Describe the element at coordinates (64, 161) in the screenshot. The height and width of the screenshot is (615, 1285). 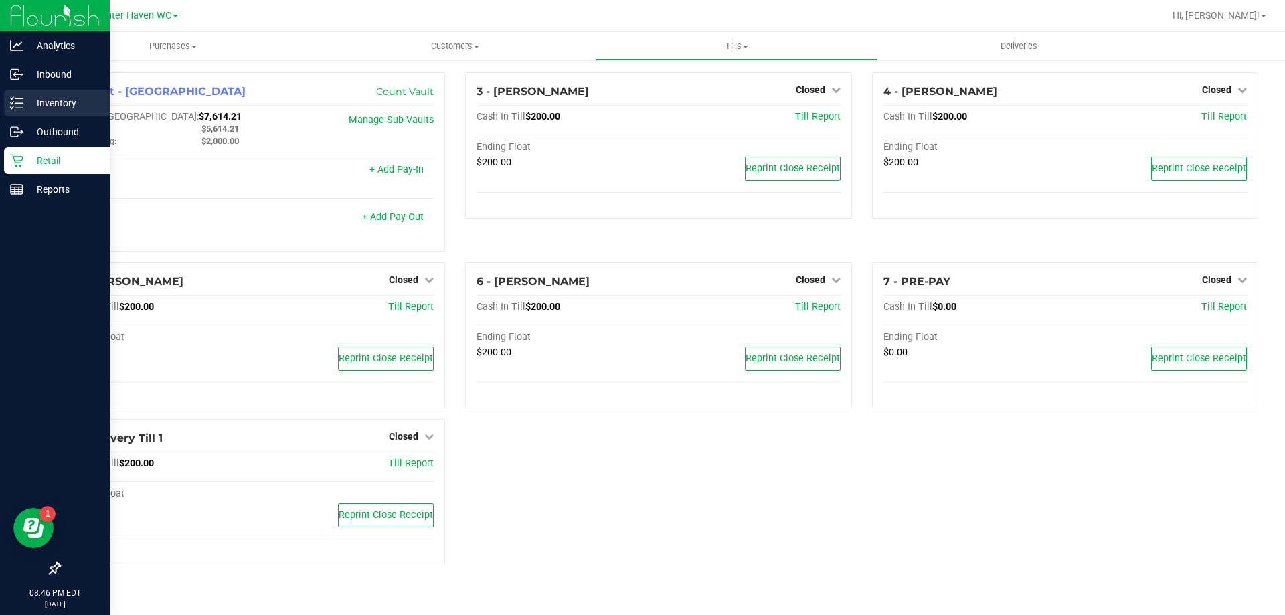
I see `p: Retail` at that location.